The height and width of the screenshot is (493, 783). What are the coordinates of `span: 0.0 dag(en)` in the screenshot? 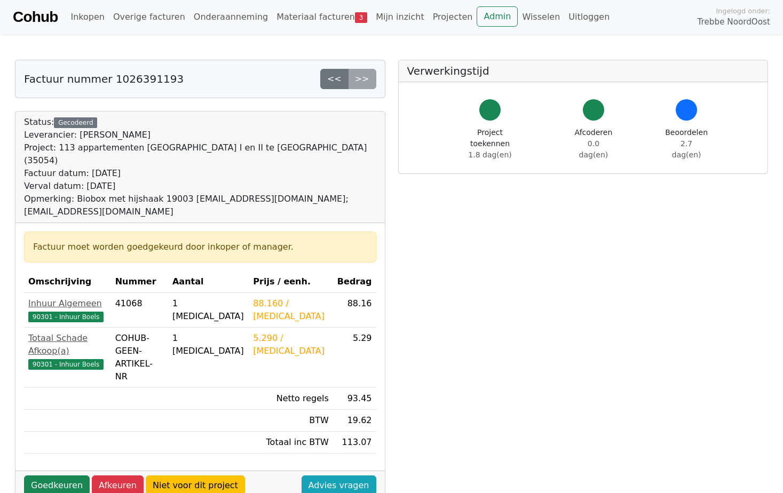 It's located at (593, 149).